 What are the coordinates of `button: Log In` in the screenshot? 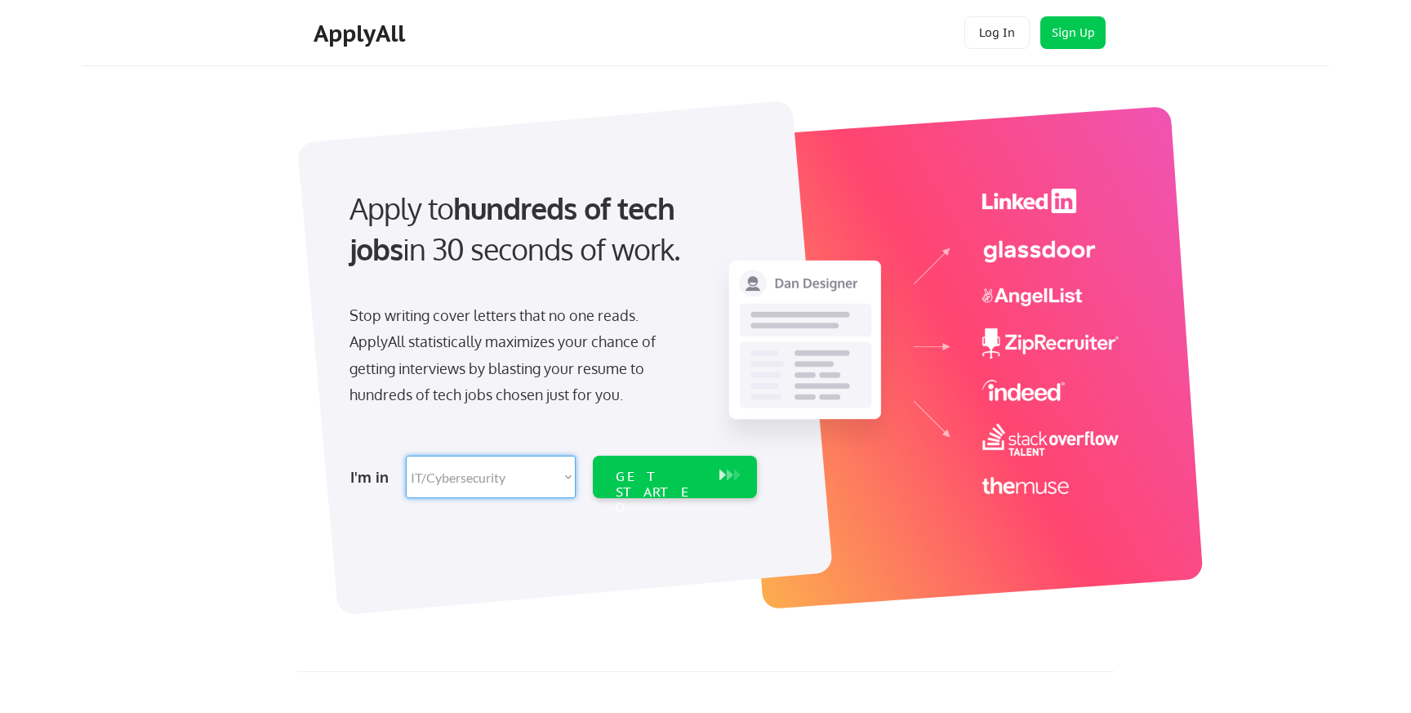 It's located at (997, 33).